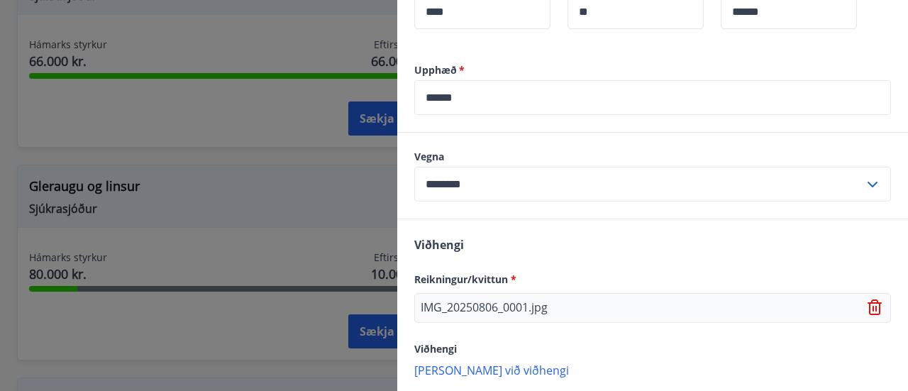 The width and height of the screenshot is (908, 391). What do you see at coordinates (653, 157) in the screenshot?
I see `label: Vegna` at bounding box center [653, 157].